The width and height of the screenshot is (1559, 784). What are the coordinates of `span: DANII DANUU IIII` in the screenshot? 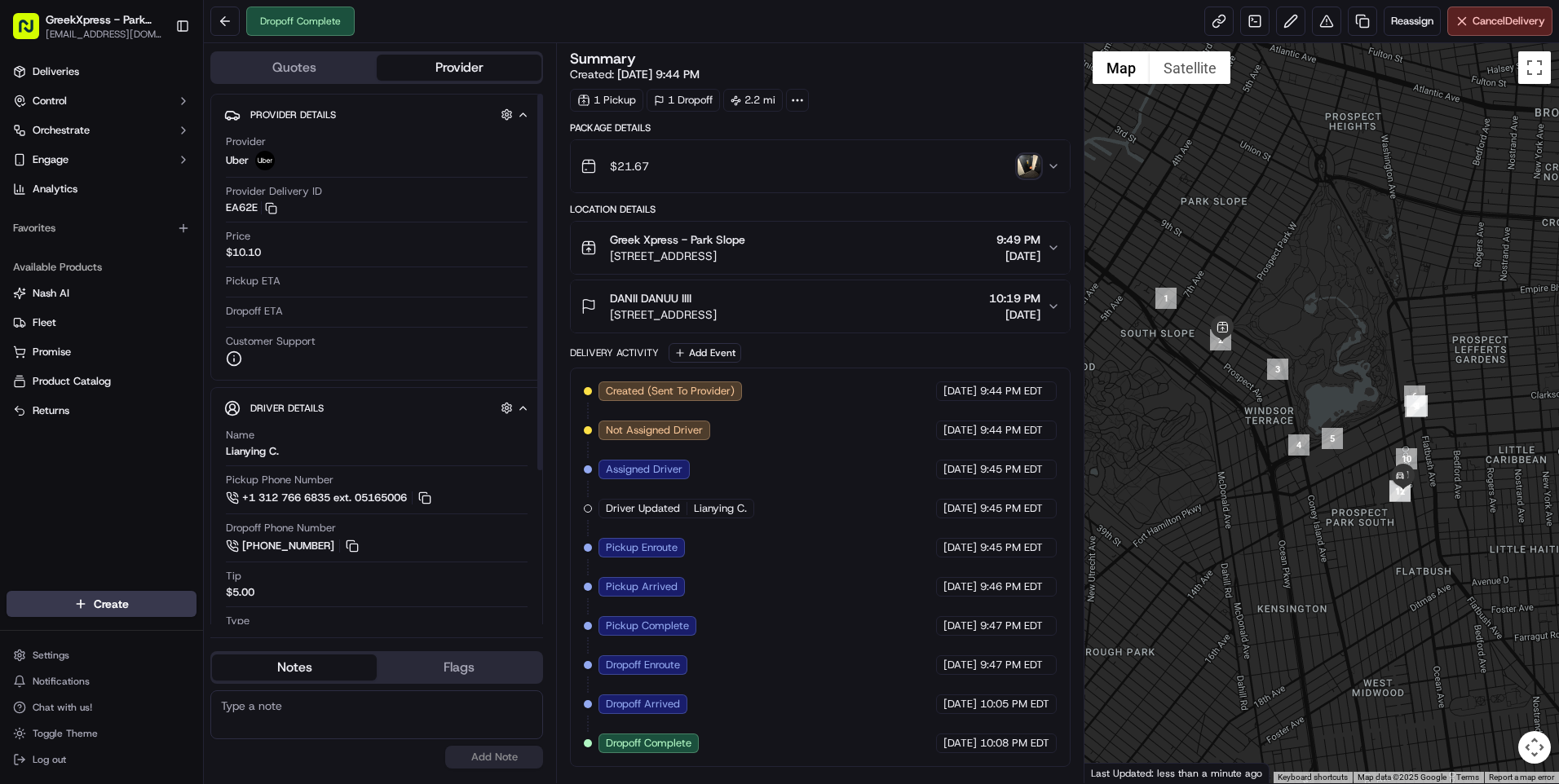 It's located at (651, 298).